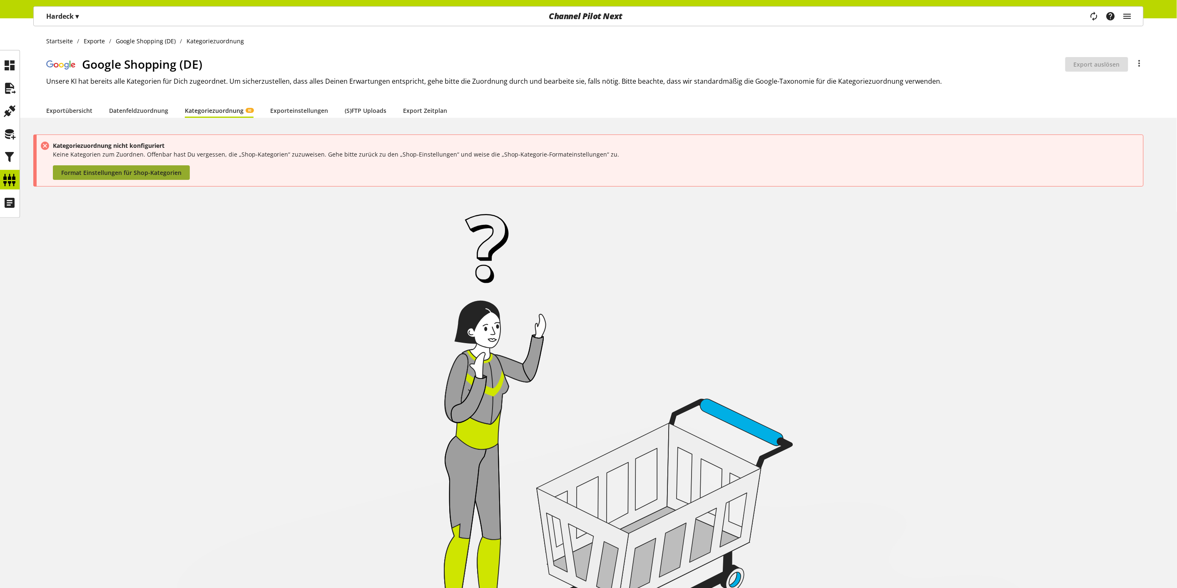  I want to click on a: Exportübersicht, so click(69, 110).